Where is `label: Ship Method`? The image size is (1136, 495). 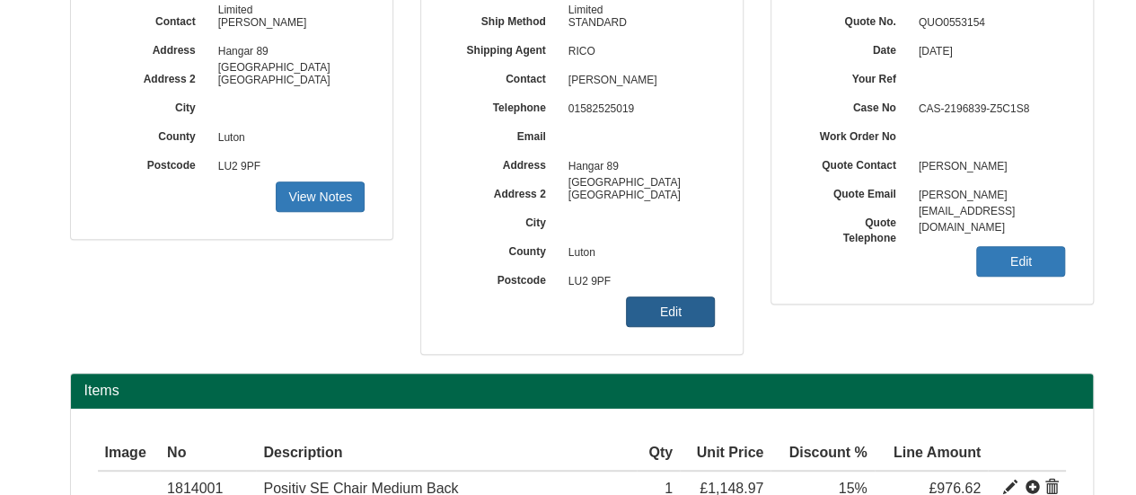
label: Ship Method is located at coordinates (504, 19).